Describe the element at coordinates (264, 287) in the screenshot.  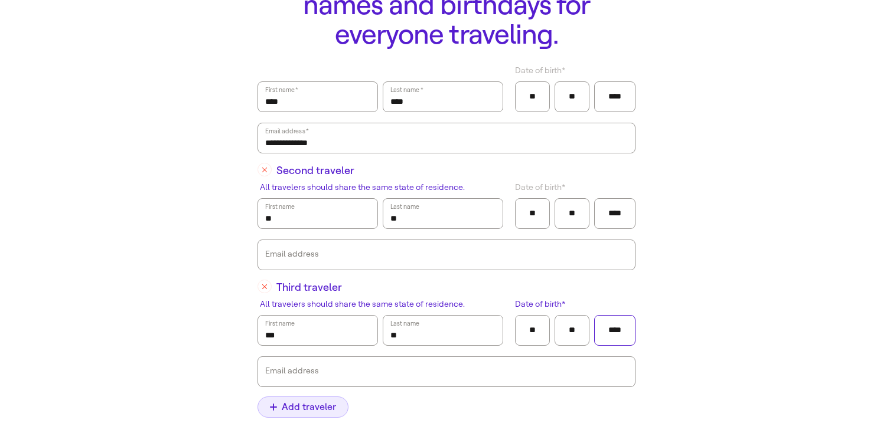
I see `button: Third travelerAll travelers should share the same state of residence.` at that location.